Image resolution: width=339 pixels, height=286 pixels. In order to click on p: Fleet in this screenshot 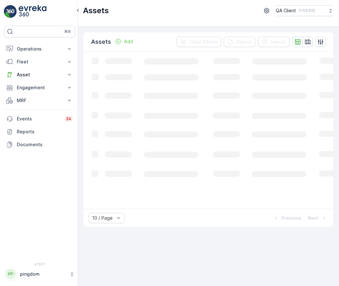, I will do `click(39, 62)`.